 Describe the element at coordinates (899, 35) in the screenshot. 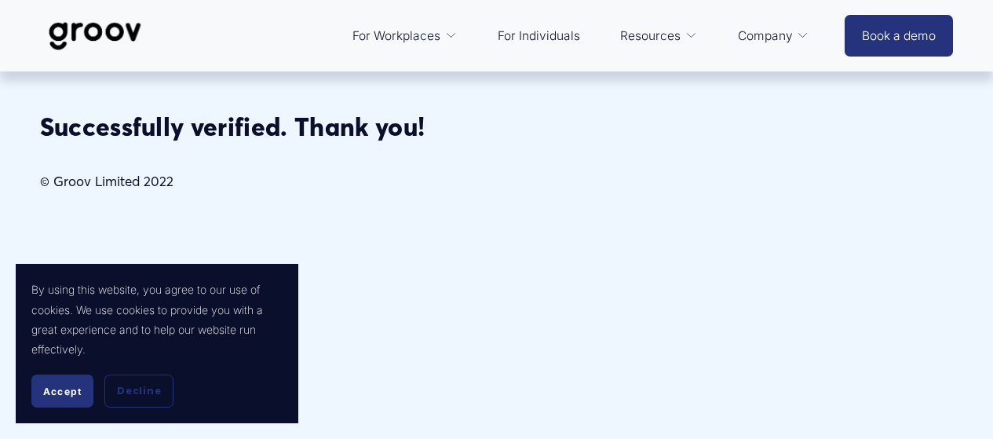

I see `a: Book a demo` at that location.